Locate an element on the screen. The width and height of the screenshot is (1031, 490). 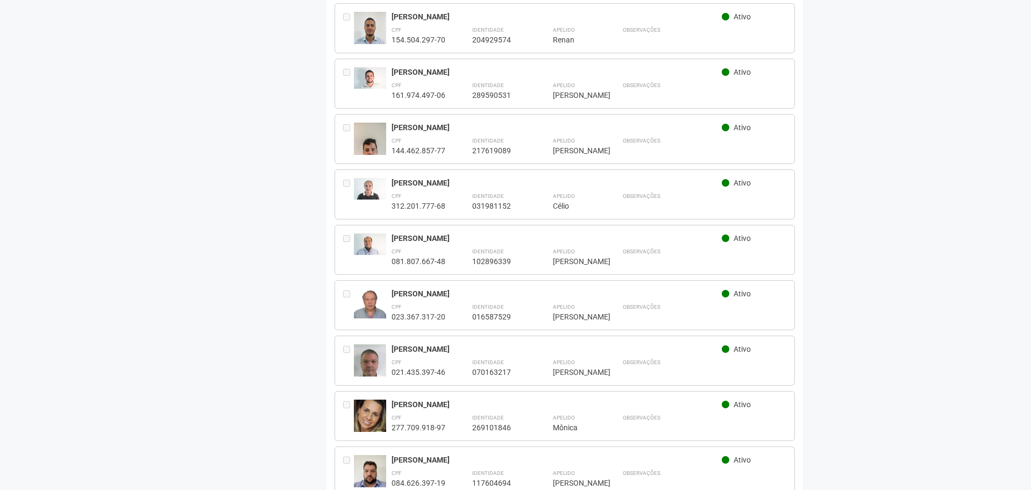
div: 102896339 is located at coordinates (499, 261).